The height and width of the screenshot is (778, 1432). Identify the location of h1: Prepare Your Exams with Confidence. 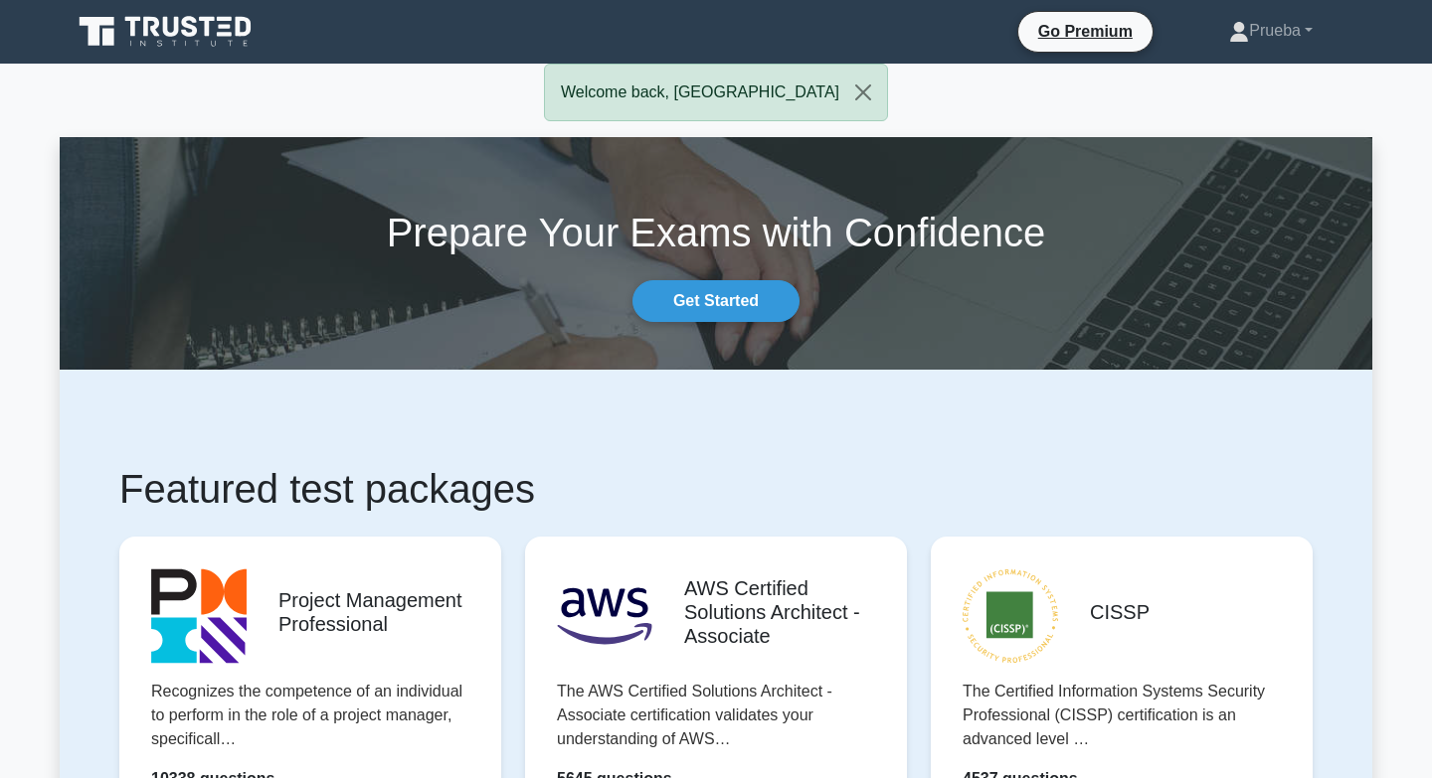
(716, 233).